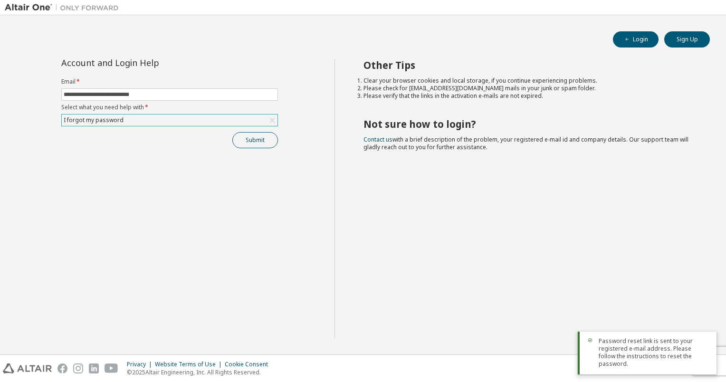 The width and height of the screenshot is (726, 382). Describe the element at coordinates (111, 368) in the screenshot. I see `img: youtube.svg` at that location.